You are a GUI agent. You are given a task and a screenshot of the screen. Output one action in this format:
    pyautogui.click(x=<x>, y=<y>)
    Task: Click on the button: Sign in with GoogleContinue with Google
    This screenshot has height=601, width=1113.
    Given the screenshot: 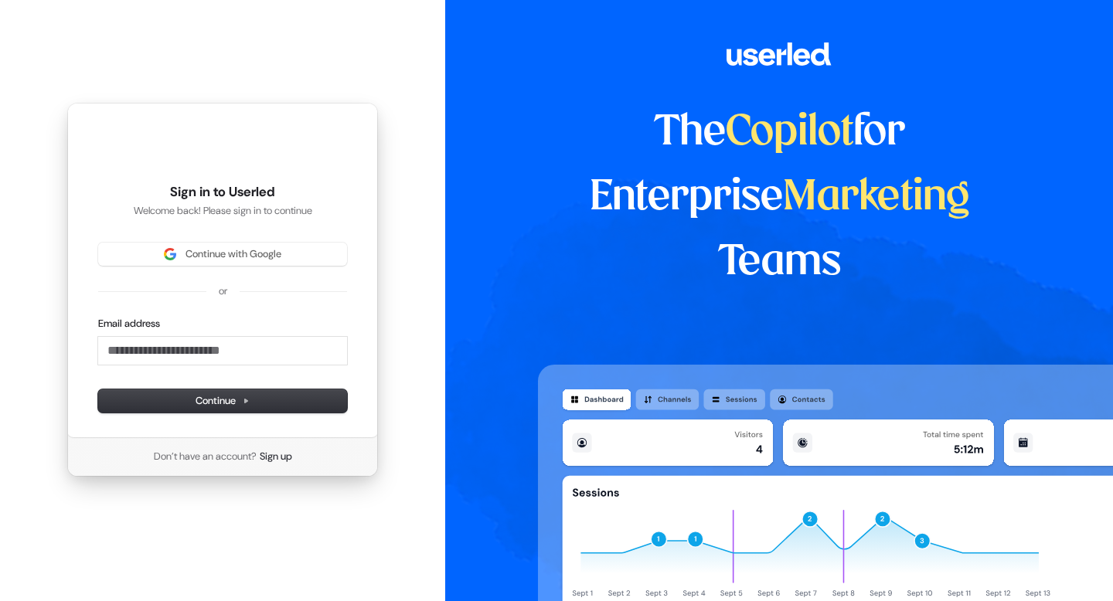 What is the action you would take?
    pyautogui.click(x=223, y=254)
    